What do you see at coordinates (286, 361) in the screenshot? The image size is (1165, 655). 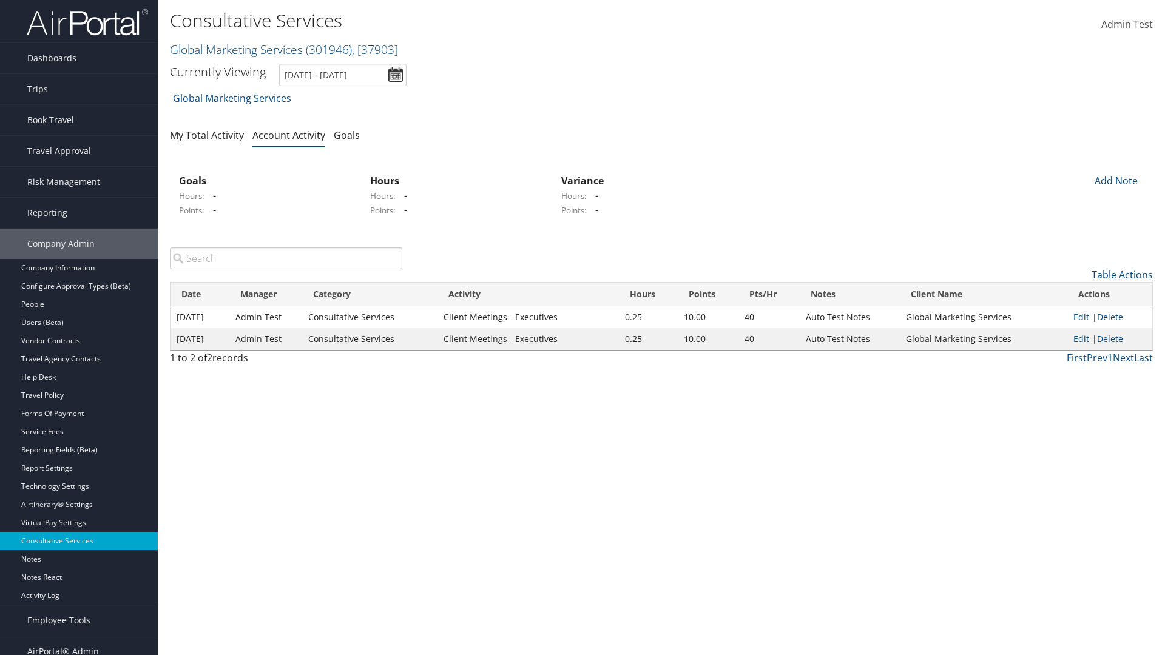 I see `div: 1 to 2 of records` at bounding box center [286, 361].